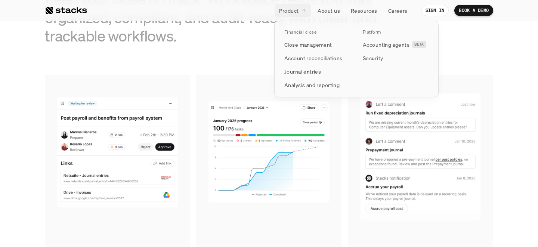 The width and height of the screenshot is (538, 247). Describe the element at coordinates (364, 10) in the screenshot. I see `p: Resources` at that location.